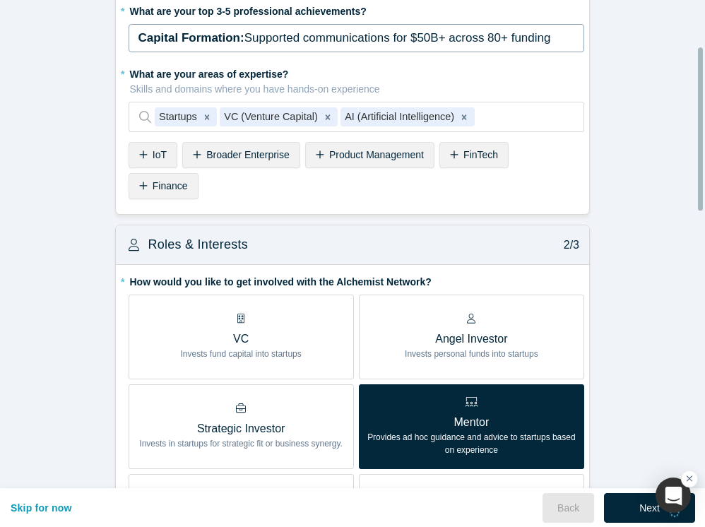  What do you see at coordinates (471, 423) in the screenshot?
I see `p: Mentor` at bounding box center [471, 423].